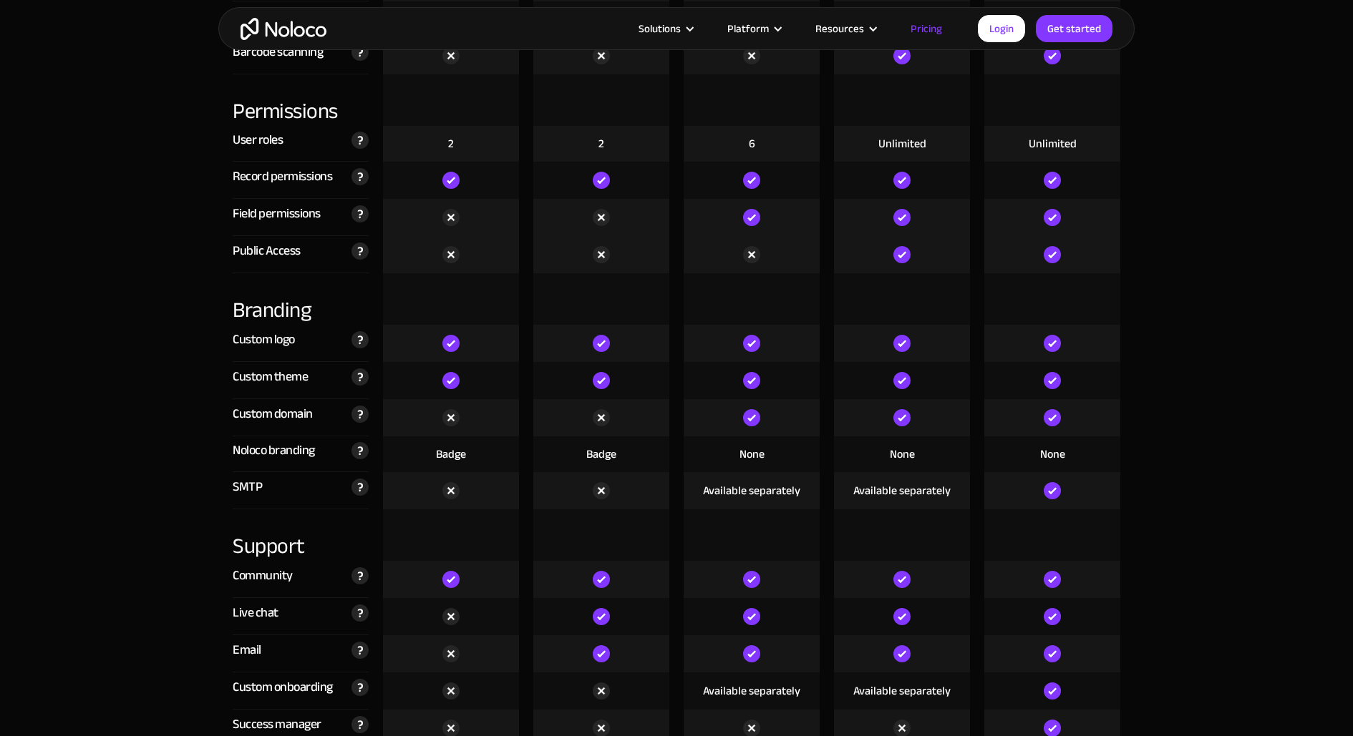 This screenshot has width=1353, height=736. Describe the element at coordinates (263, 340) in the screenshot. I see `div: Custom logo` at that location.